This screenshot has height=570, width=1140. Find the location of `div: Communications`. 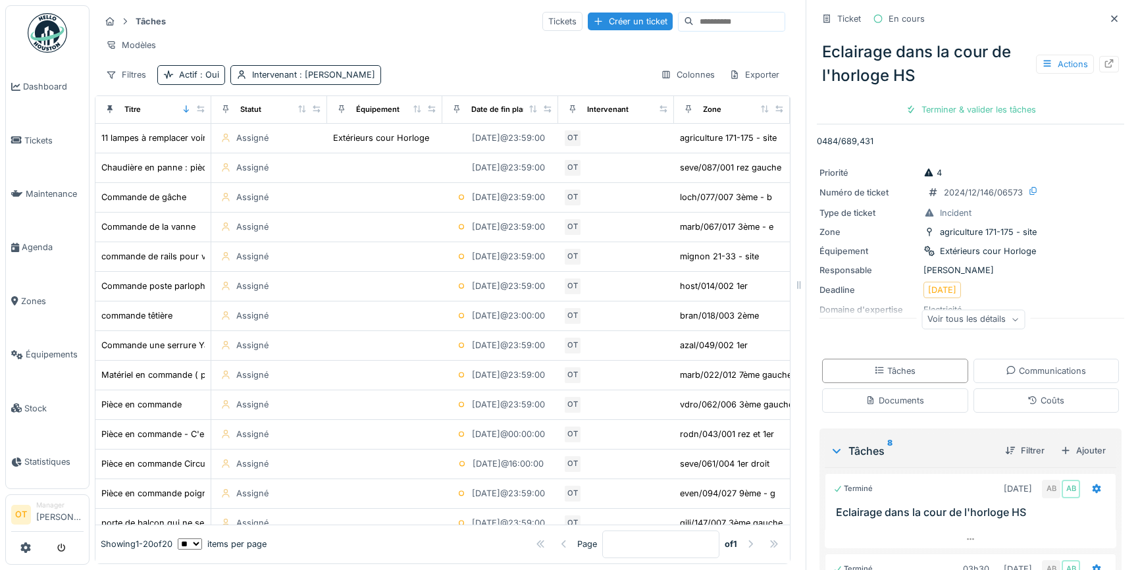

div: Communications is located at coordinates (1046, 371).